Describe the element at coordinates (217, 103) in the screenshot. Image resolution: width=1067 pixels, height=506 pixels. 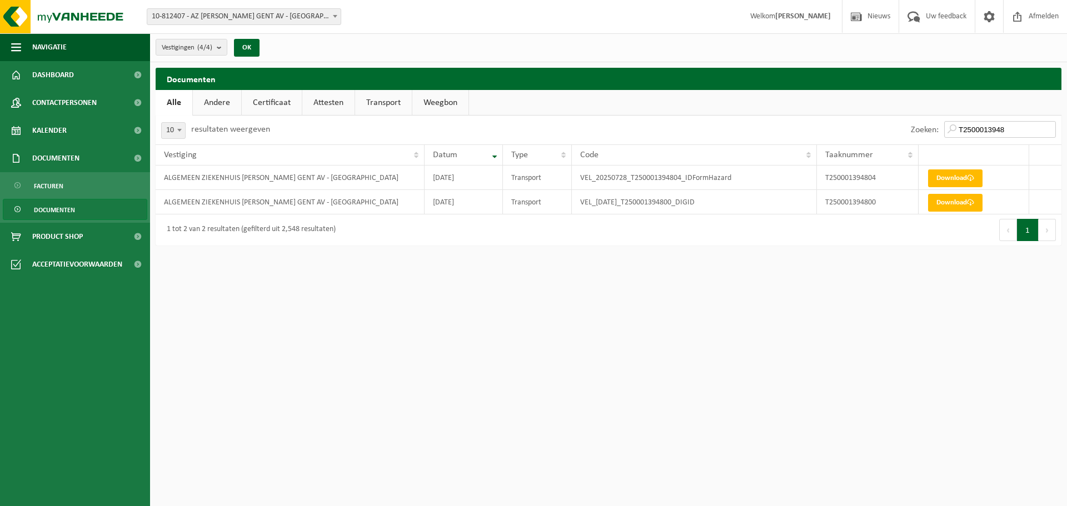
I see `a: Andere` at that location.